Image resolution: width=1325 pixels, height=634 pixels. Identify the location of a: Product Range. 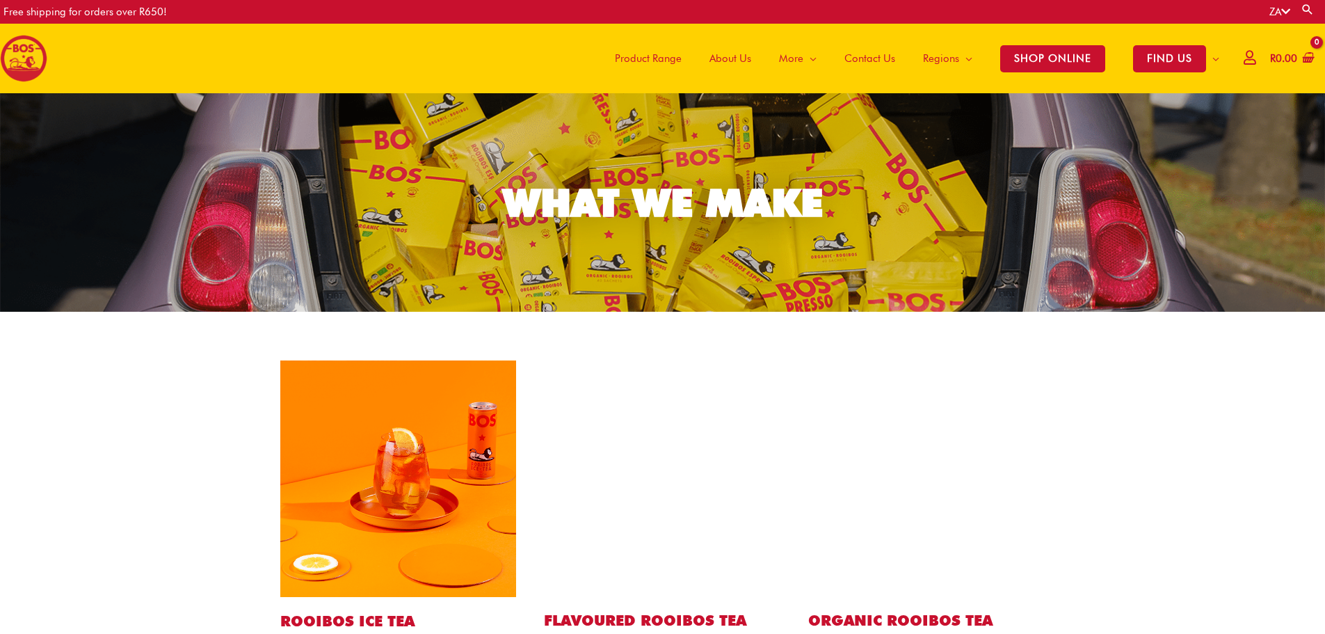
(648, 58).